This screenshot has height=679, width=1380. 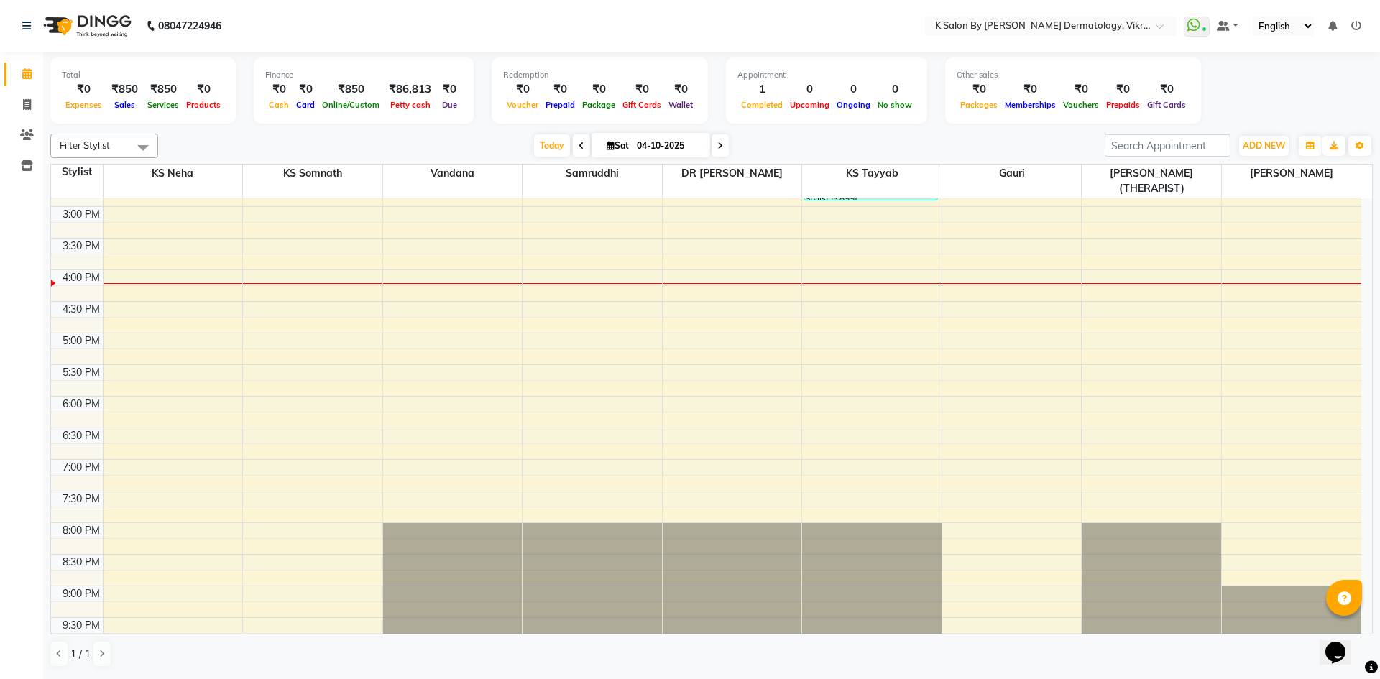 I want to click on span: Memberships, so click(x=1030, y=105).